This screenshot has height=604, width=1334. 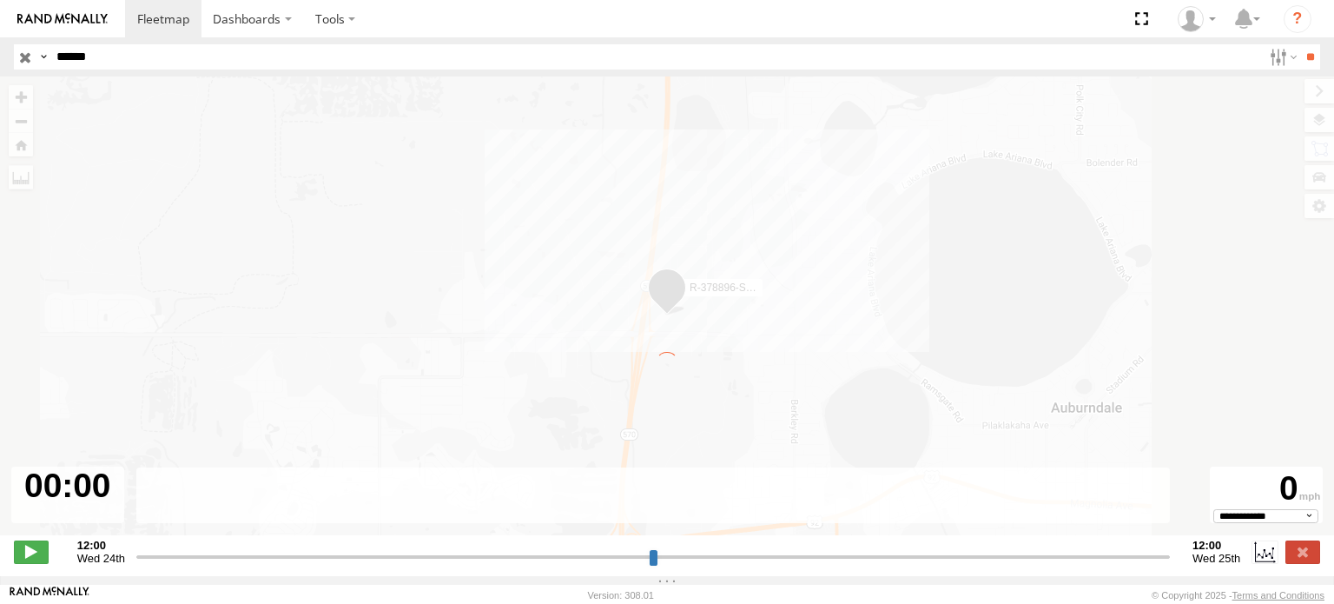 What do you see at coordinates (621, 595) in the screenshot?
I see `div: Version: 308.01` at bounding box center [621, 595].